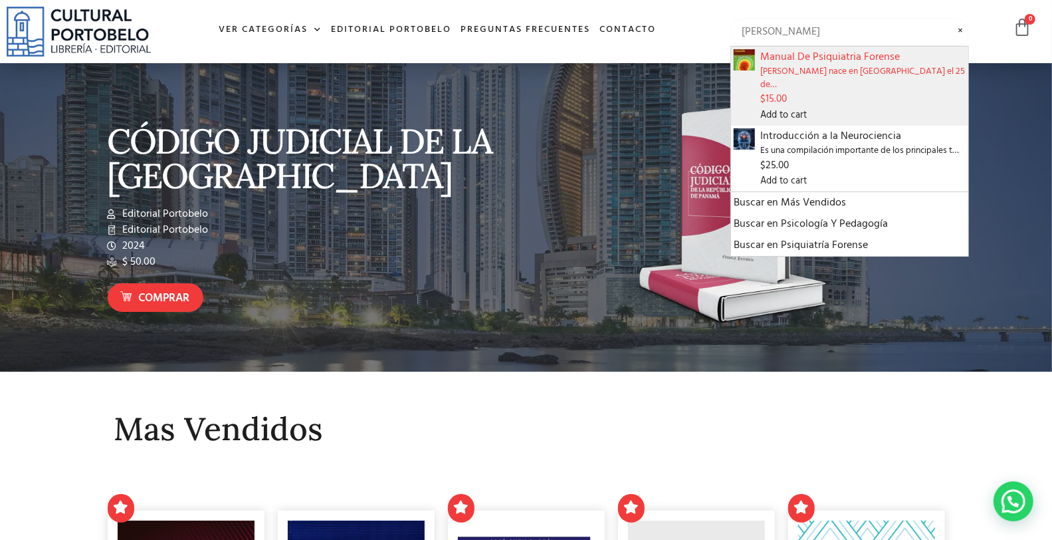 The height and width of the screenshot is (540, 1052). What do you see at coordinates (525, 30) in the screenshot?
I see `a: Preguntas frecuentes` at bounding box center [525, 30].